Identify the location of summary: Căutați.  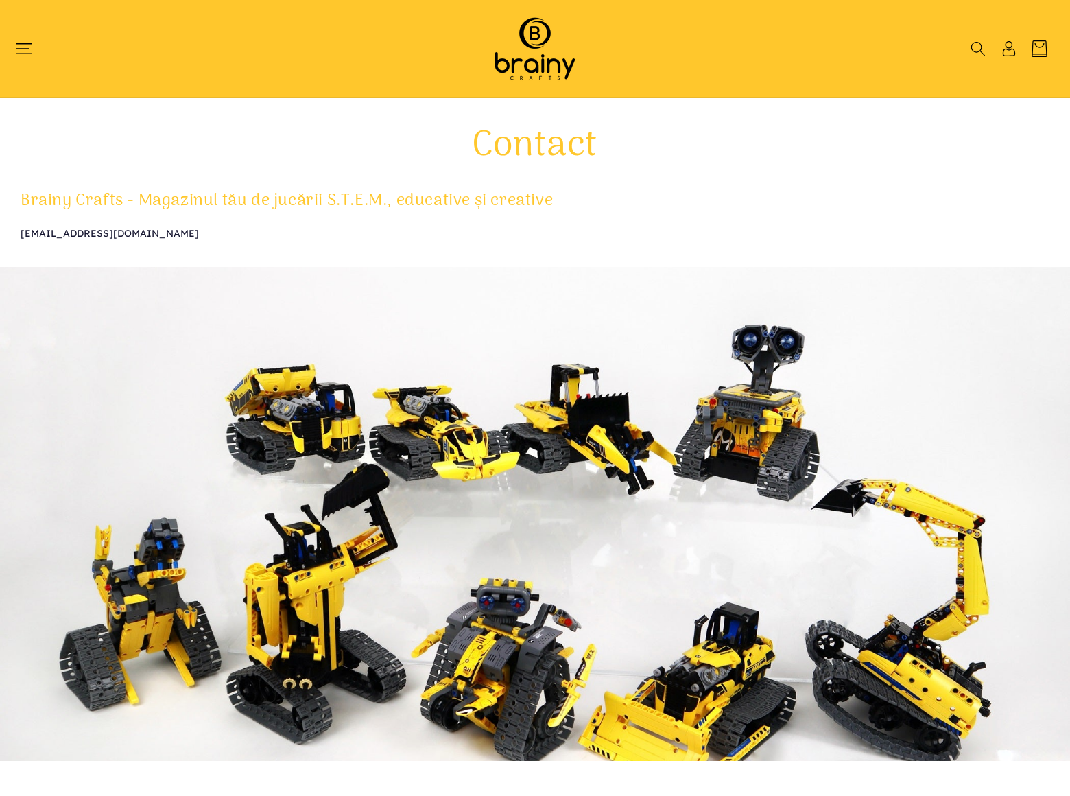
(977, 49).